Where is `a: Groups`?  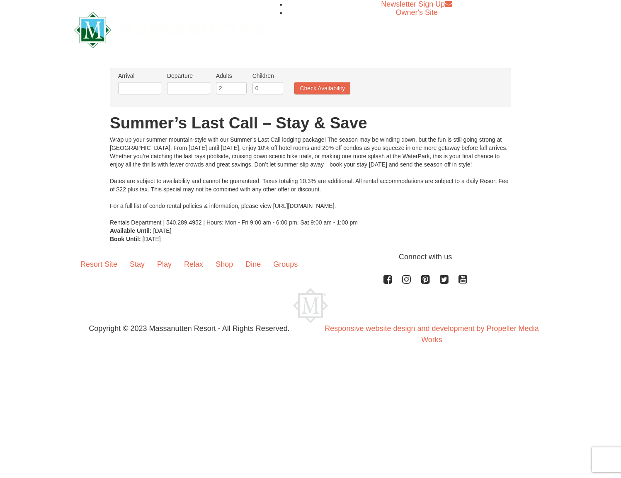 a: Groups is located at coordinates (285, 264).